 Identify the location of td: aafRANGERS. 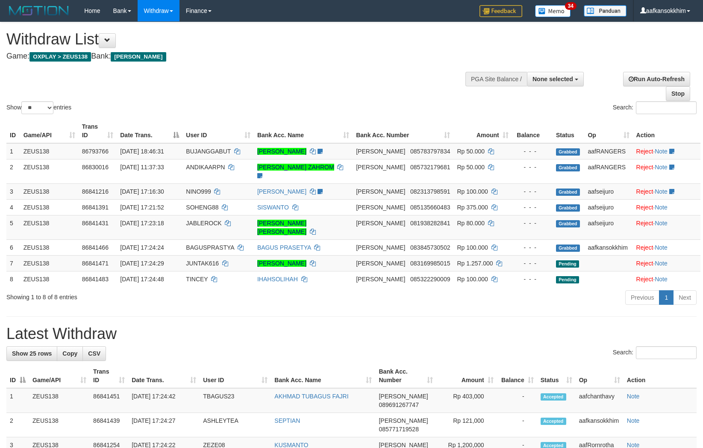
(609, 151).